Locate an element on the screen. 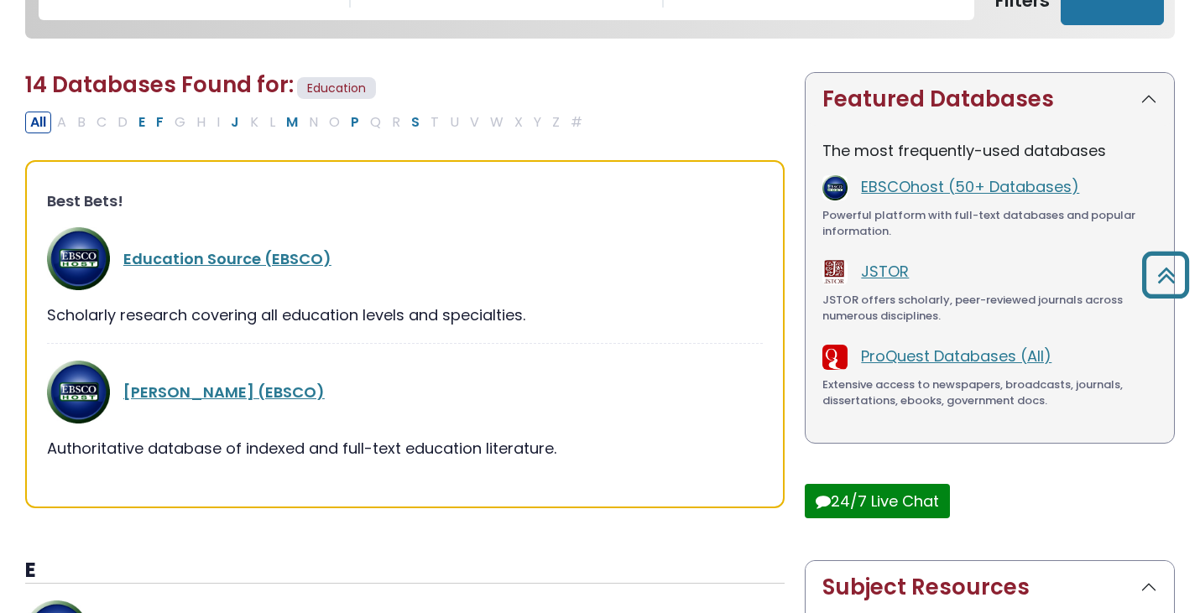 Image resolution: width=1200 pixels, height=613 pixels. button: Filter Results P is located at coordinates (355, 123).